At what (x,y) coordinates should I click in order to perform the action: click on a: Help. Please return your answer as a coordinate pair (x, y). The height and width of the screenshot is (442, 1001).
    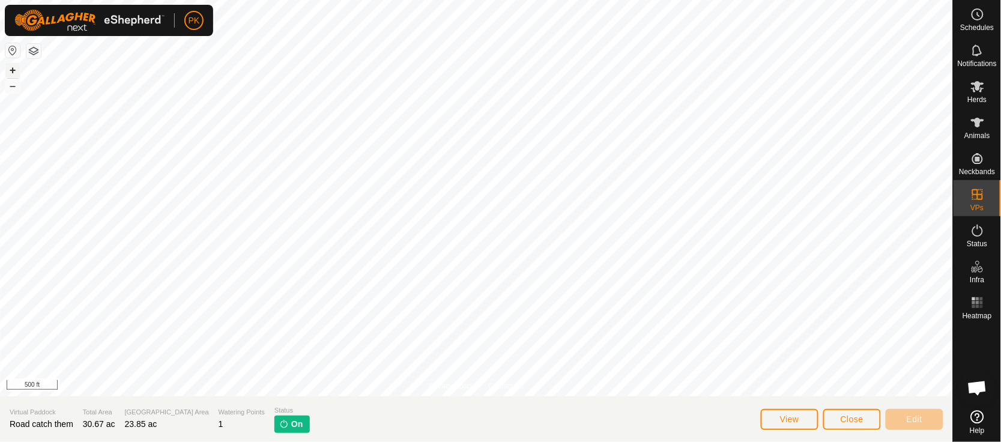
    Looking at the image, I should click on (977, 422).